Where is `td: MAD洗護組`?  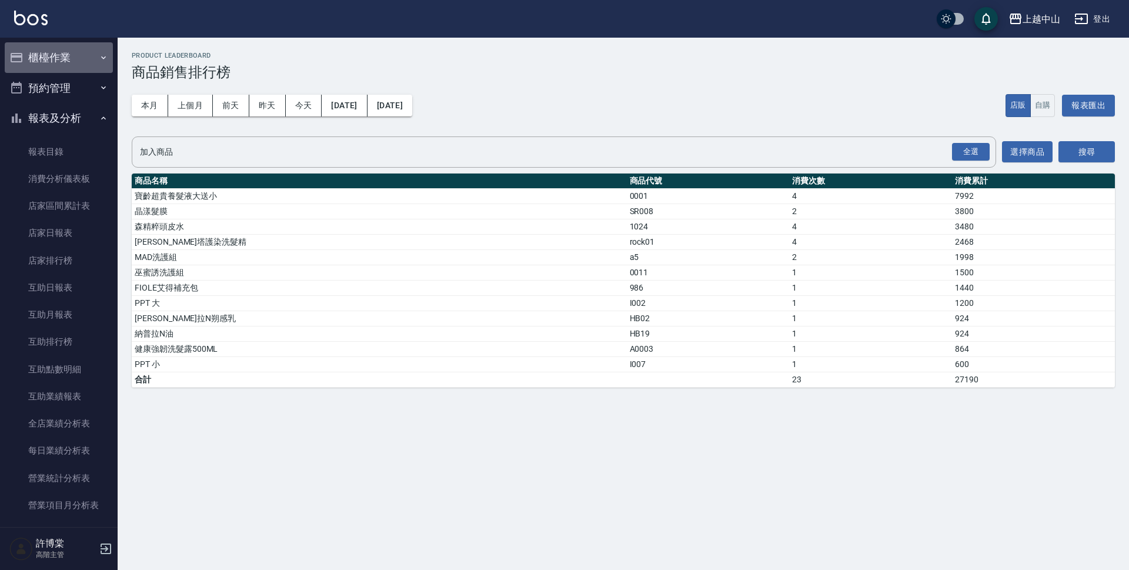 td: MAD洗護組 is located at coordinates (379, 257).